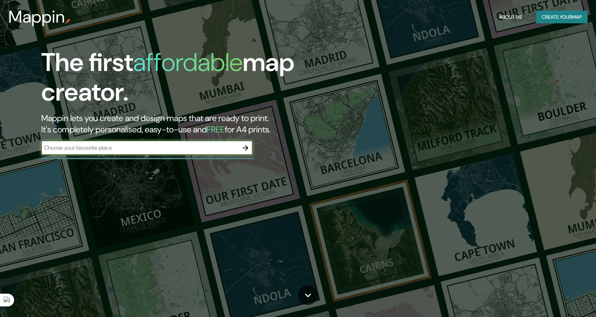 The width and height of the screenshot is (596, 317). What do you see at coordinates (68, 21) in the screenshot?
I see `img: mappin-pin` at bounding box center [68, 21].